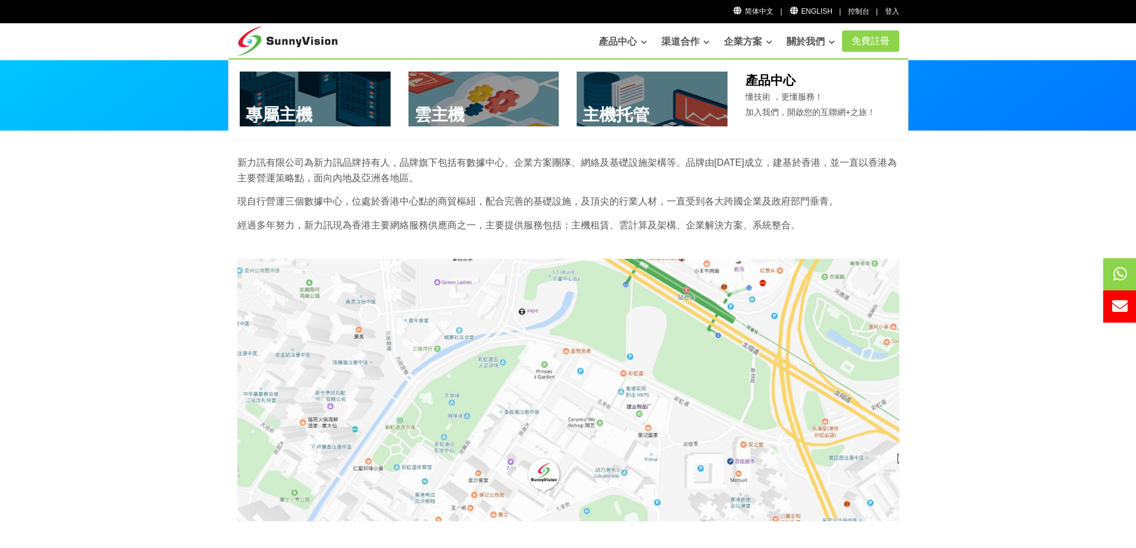 The image size is (1136, 548). Describe the element at coordinates (770, 80) in the screenshot. I see `b: 產品中心` at that location.